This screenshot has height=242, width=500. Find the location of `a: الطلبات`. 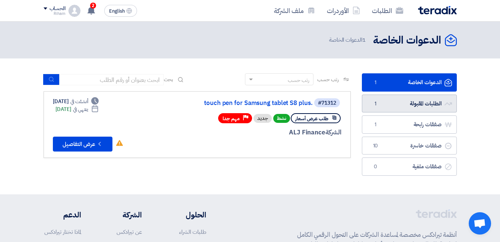

a: الطلبات is located at coordinates (387, 10).